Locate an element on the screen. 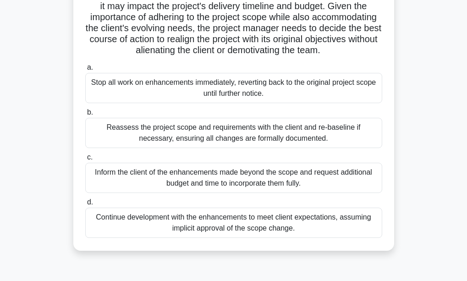 This screenshot has height=281, width=467. div: Stop all work on enhancements immediately, reverting back to the original project scope until fur... is located at coordinates (233, 88).